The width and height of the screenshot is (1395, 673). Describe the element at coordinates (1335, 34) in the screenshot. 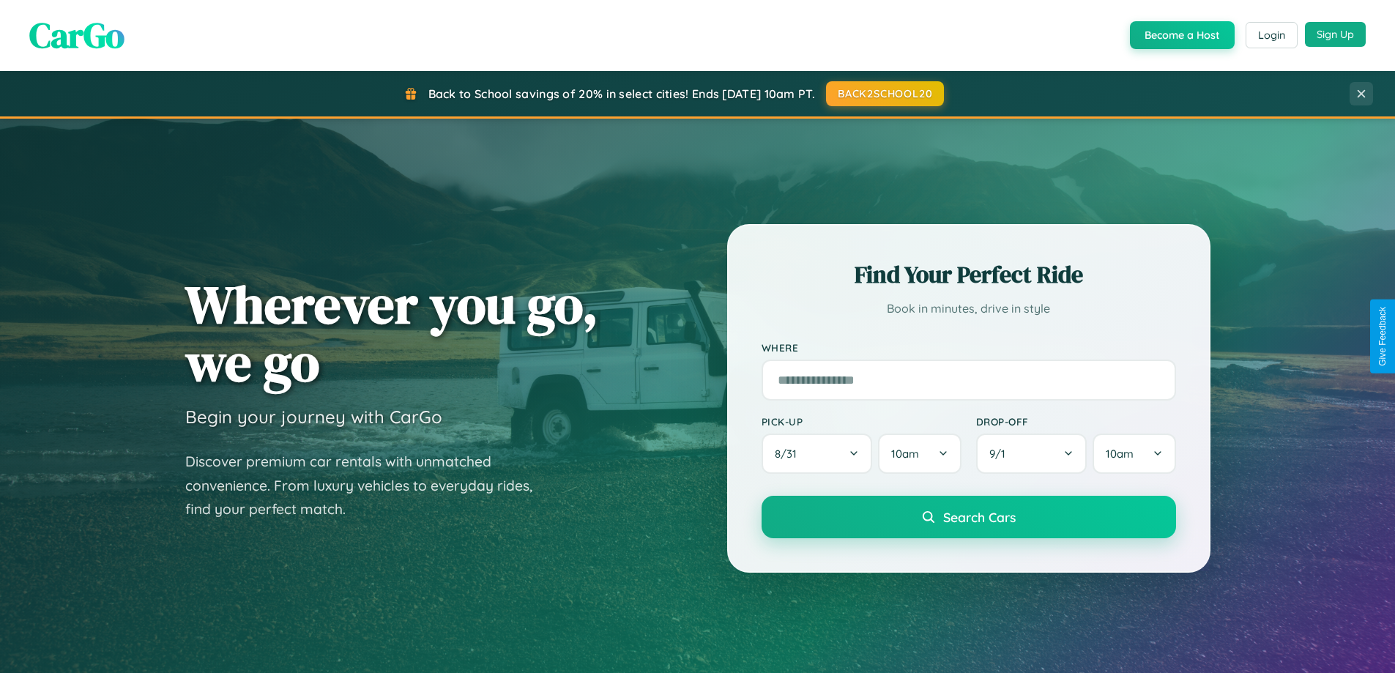

I see `button: Sign Up` at that location.